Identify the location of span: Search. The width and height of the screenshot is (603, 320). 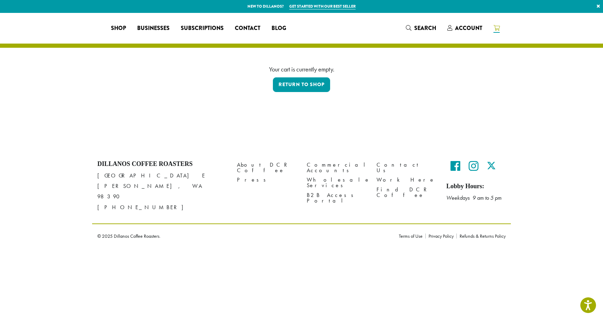
(425, 28).